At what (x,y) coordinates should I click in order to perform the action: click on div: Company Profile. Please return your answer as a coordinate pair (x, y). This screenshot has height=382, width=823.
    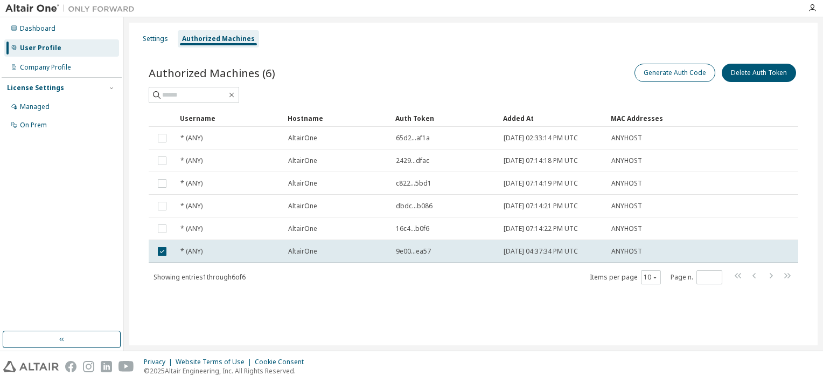
    Looking at the image, I should click on (45, 67).